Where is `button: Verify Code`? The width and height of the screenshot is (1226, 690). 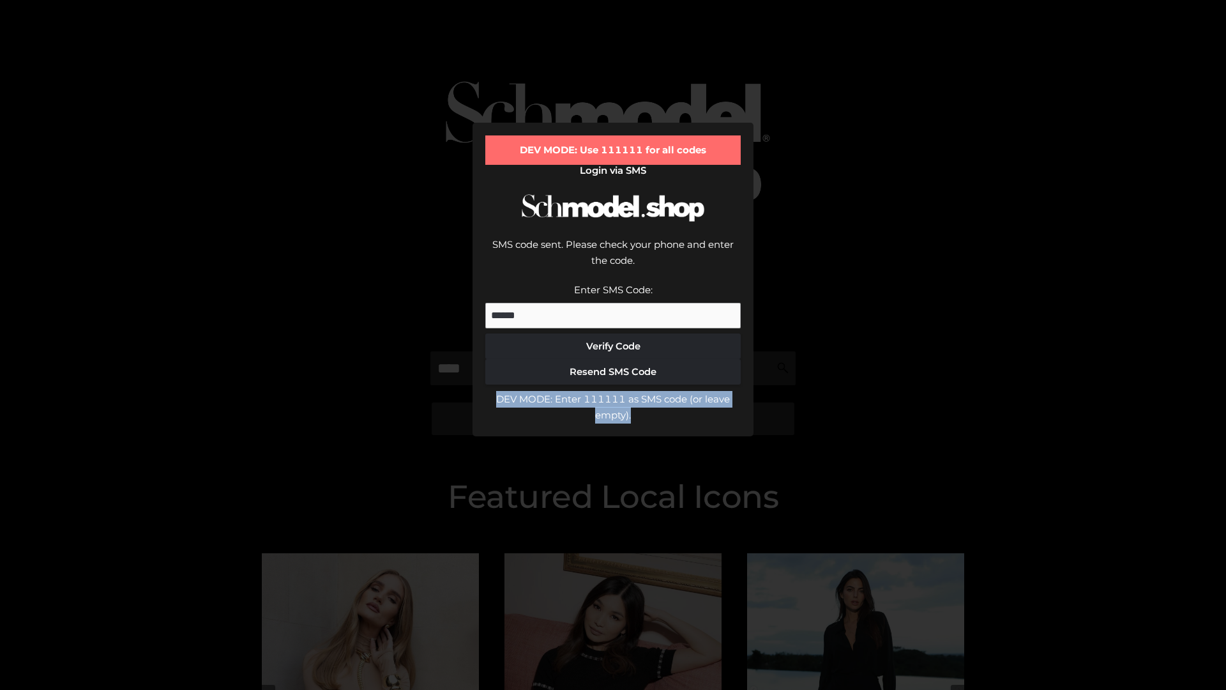
button: Verify Code is located at coordinates (613, 346).